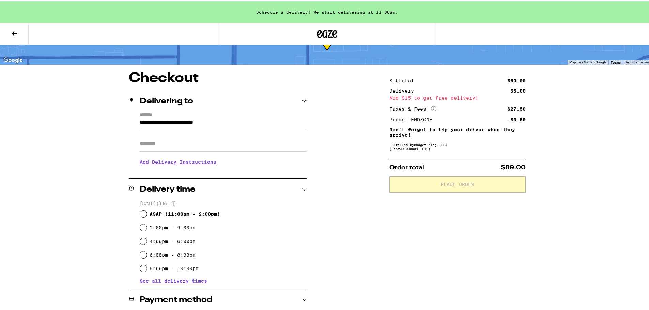  I want to click on h2: Payment method, so click(176, 299).